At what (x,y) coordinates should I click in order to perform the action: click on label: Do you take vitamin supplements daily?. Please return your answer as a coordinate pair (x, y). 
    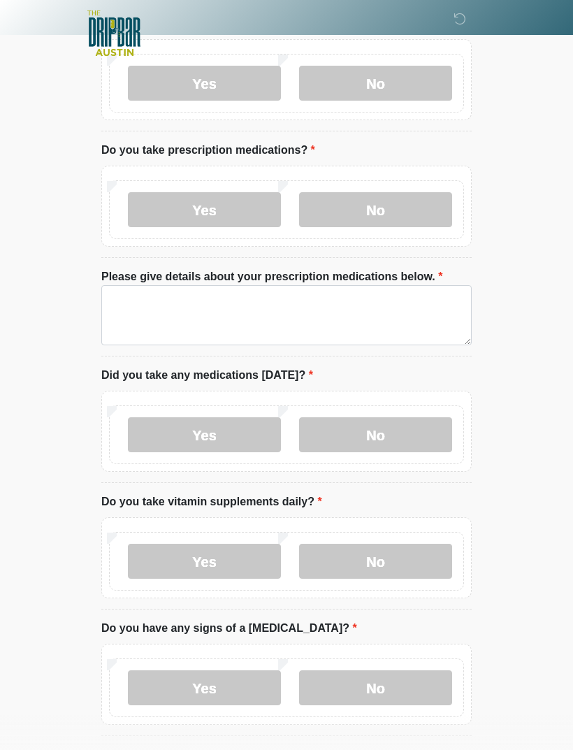
    Looking at the image, I should click on (212, 502).